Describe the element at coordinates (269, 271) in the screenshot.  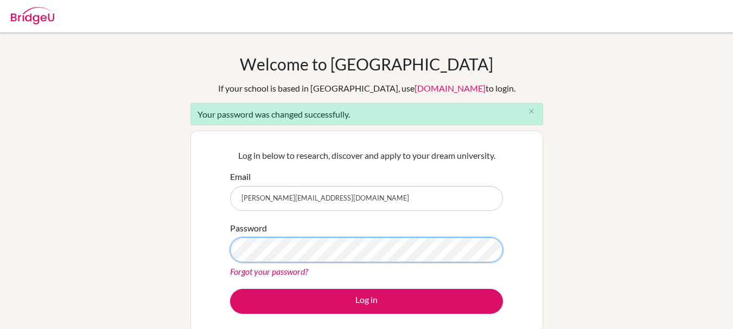
I see `a: Forgot your password?` at that location.